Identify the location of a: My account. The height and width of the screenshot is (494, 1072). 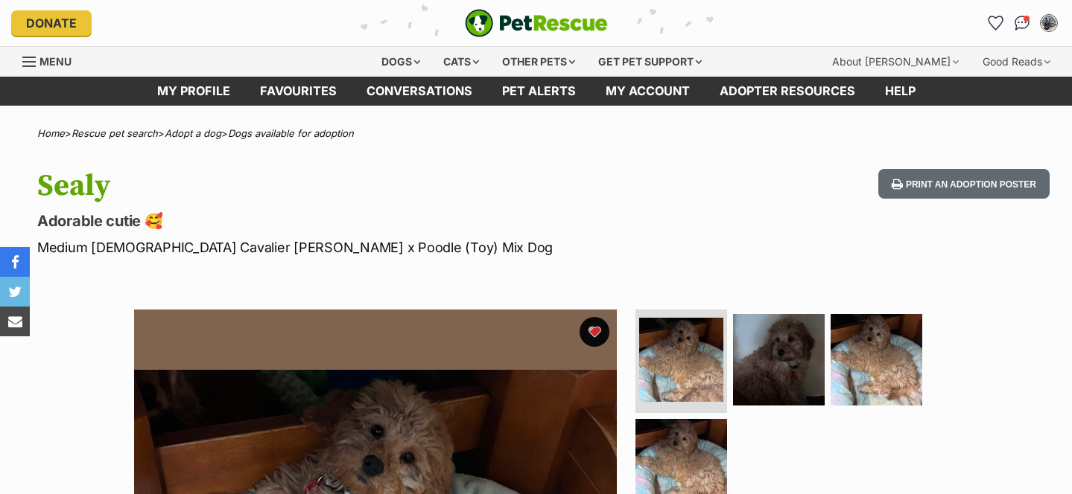
(647, 91).